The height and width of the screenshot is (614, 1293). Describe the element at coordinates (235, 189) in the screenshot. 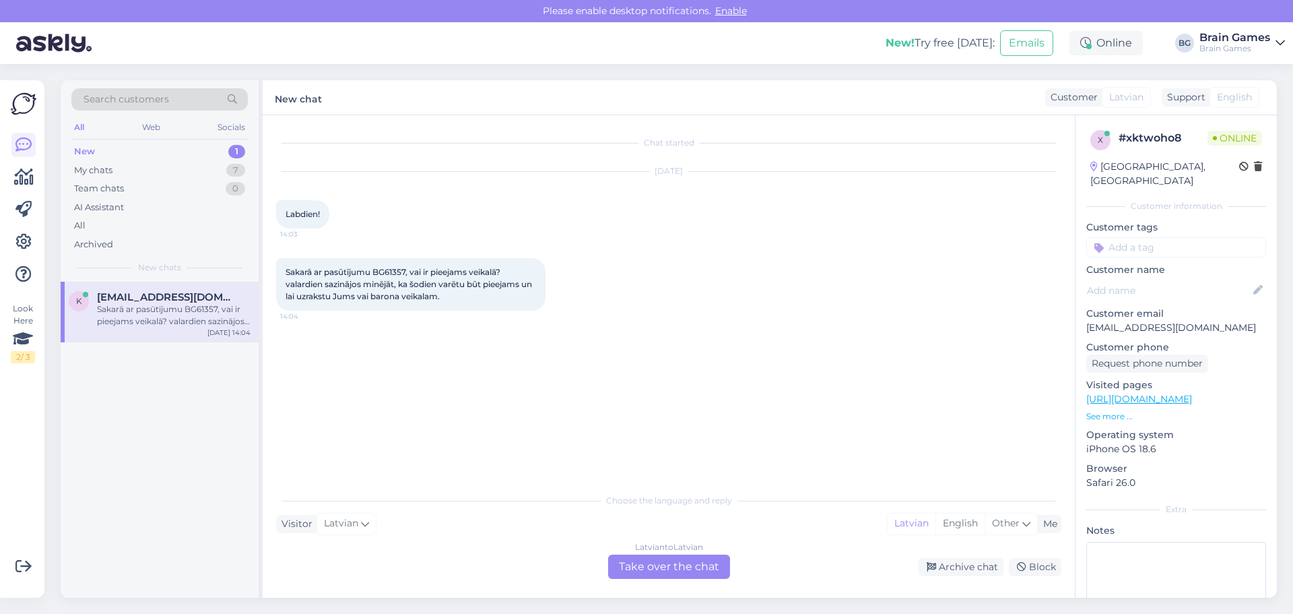

I see `div: 0` at that location.